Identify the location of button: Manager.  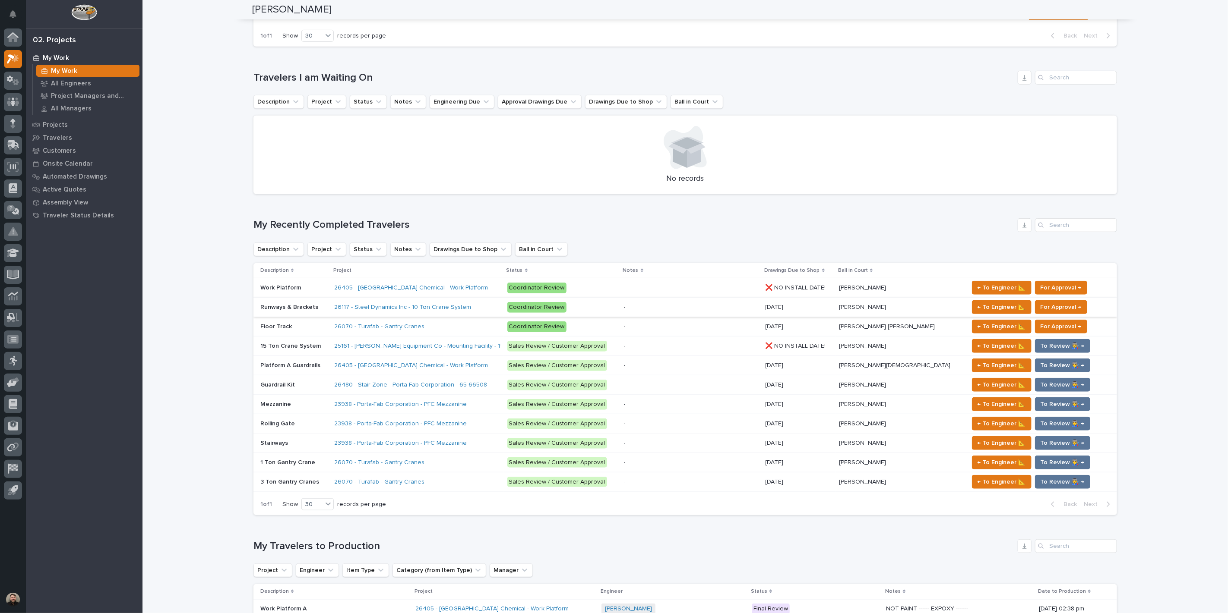
(511, 571).